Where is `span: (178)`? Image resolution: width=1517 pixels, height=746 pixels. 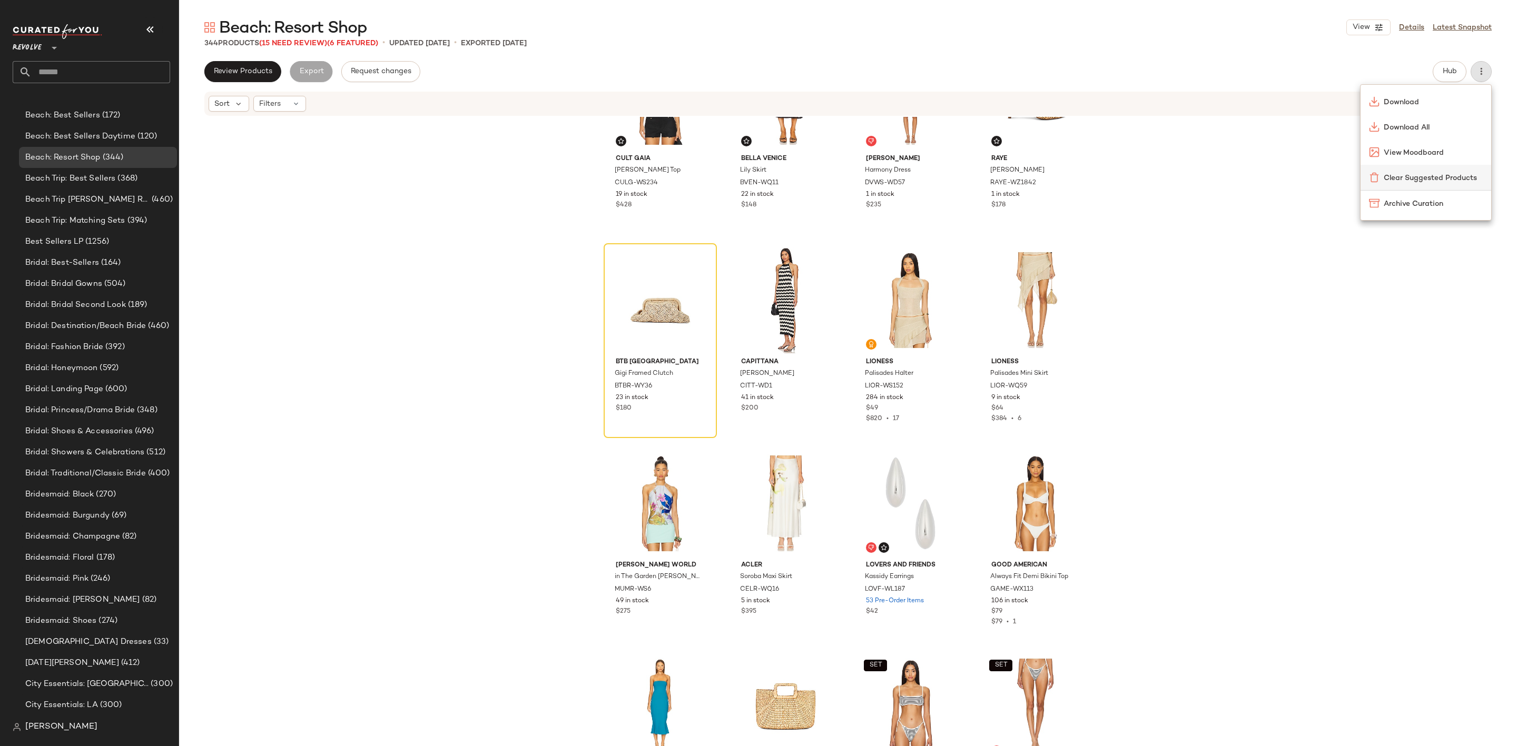
span: (178) is located at coordinates (105, 558).